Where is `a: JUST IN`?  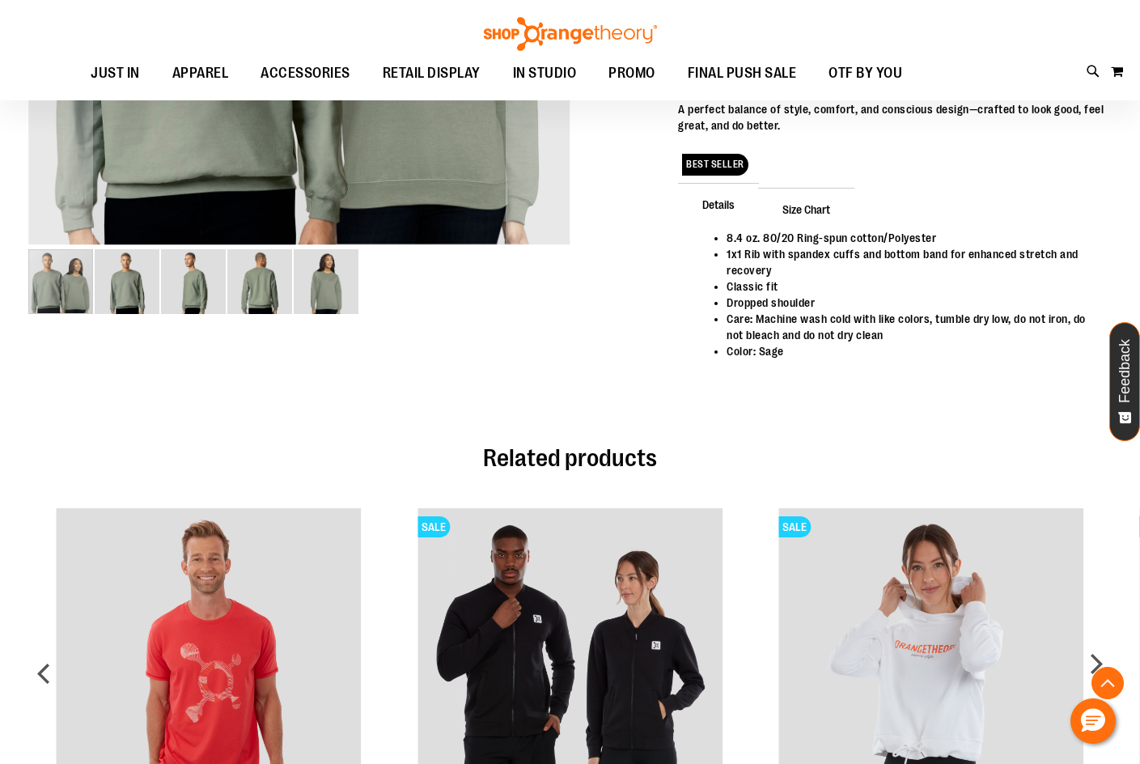
a: JUST IN is located at coordinates (115, 74).